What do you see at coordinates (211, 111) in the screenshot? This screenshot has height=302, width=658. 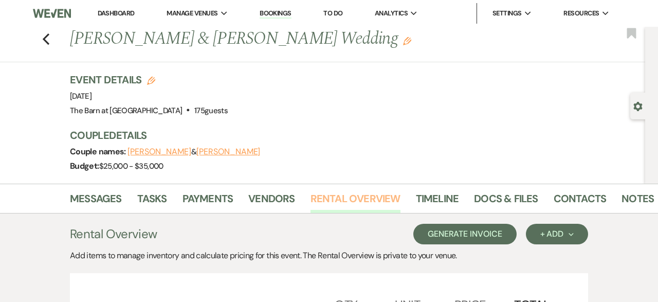 I see `span: 175 guests` at bounding box center [211, 111].